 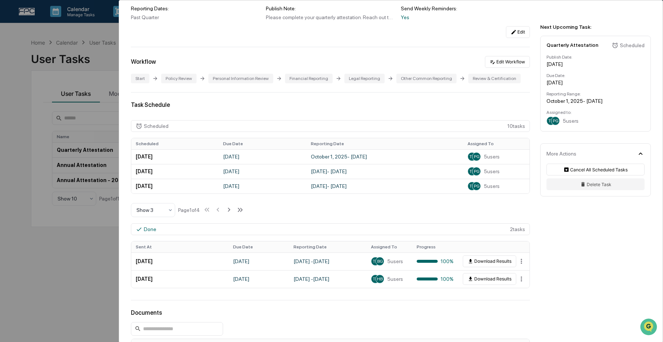 What do you see at coordinates (426, 79) in the screenshot?
I see `div: Other Common Reporting` at bounding box center [426, 79].